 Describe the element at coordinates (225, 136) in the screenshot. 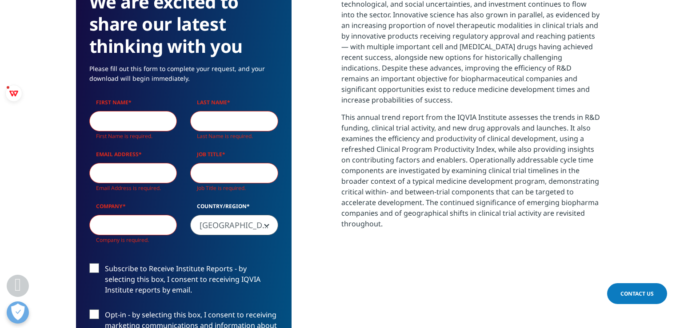

I see `span: Last Name is required.` at that location.